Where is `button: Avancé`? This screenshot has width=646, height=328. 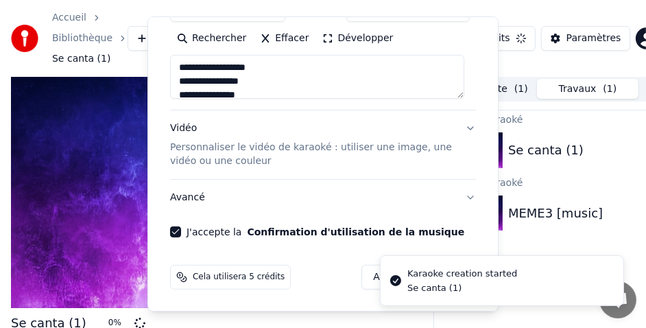
button: Avancé is located at coordinates (323, 197).